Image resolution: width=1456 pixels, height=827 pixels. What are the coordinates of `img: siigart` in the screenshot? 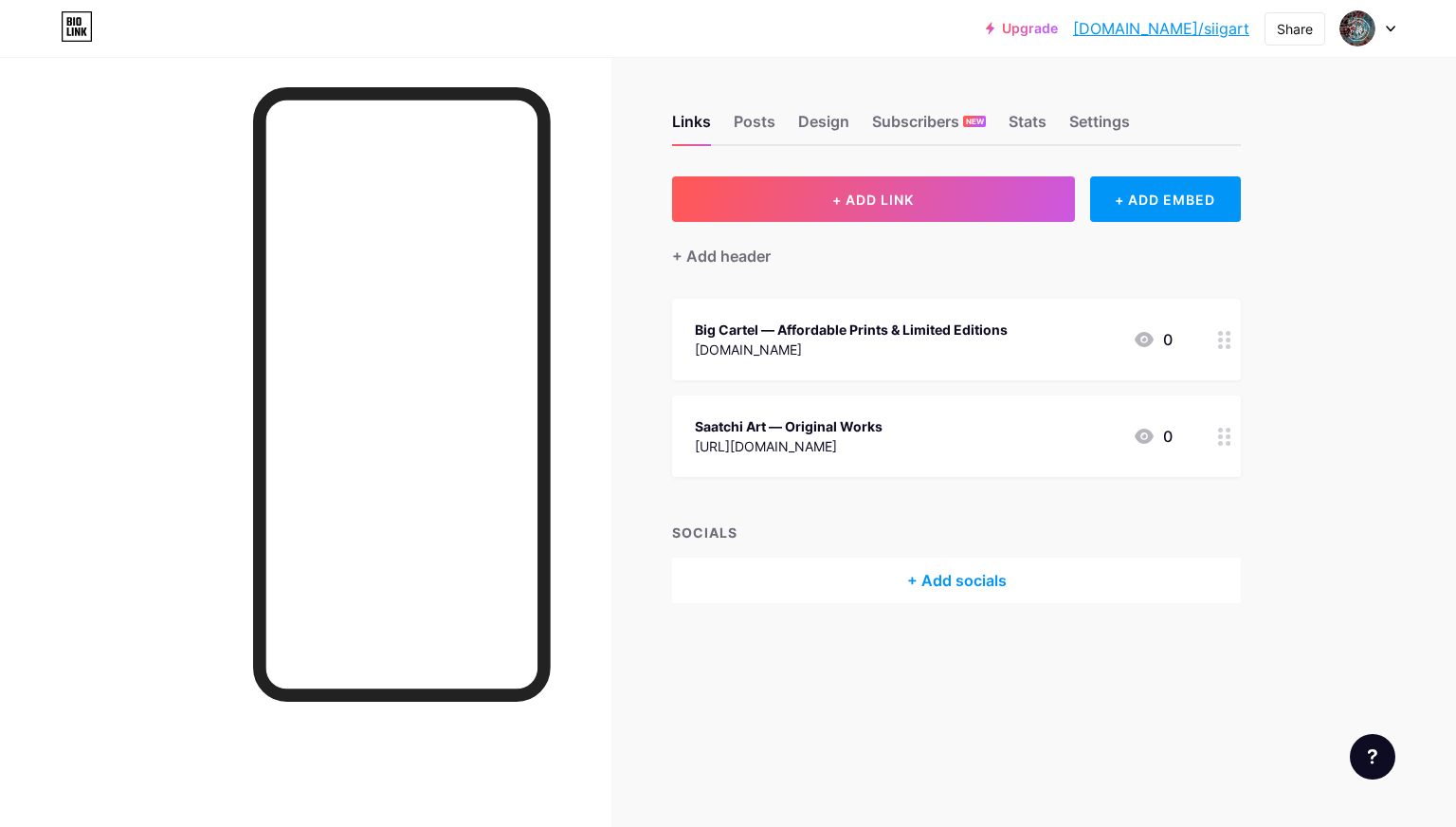 It's located at (1358, 29).